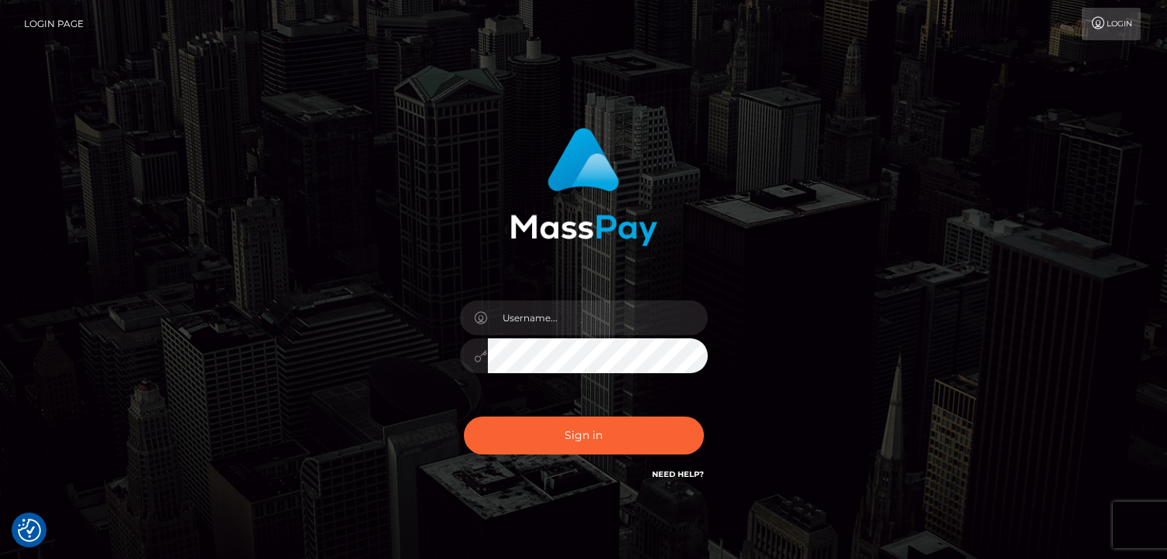 This screenshot has height=559, width=1167. What do you see at coordinates (598, 317) in the screenshot?
I see `input: Username...` at bounding box center [598, 317].